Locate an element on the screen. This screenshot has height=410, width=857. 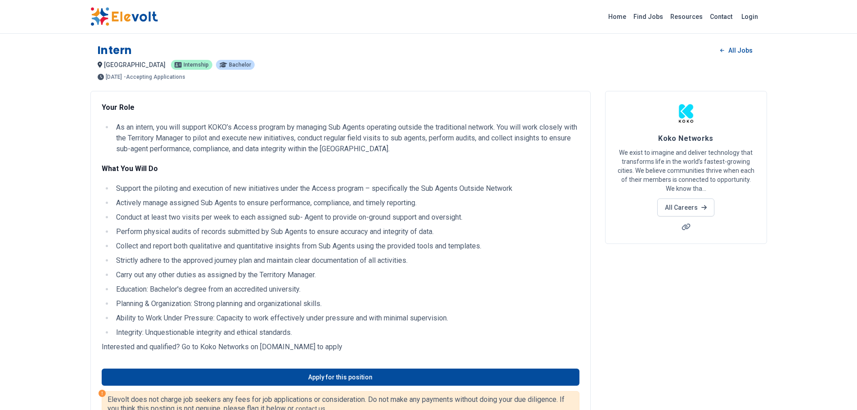
li: Actively manage assigned Sub Agents to ensure performance, compliance, and timely reporting. is located at coordinates (346, 203).